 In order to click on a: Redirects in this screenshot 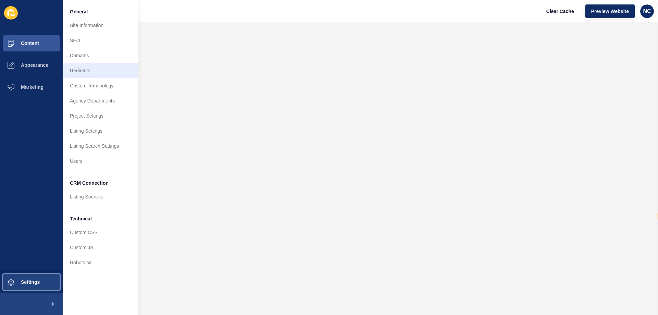, I will do `click(101, 71)`.